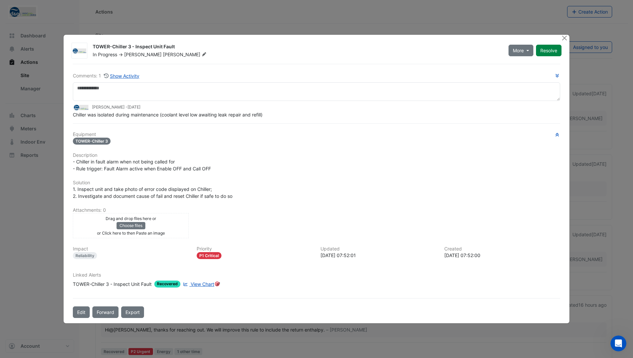  I want to click on h6: Solution, so click(317, 183).